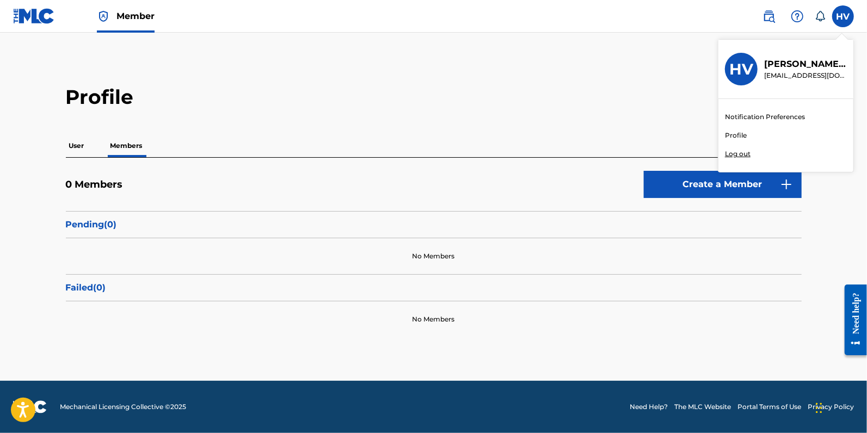  I want to click on p: Pending ( 0 ), so click(434, 225).